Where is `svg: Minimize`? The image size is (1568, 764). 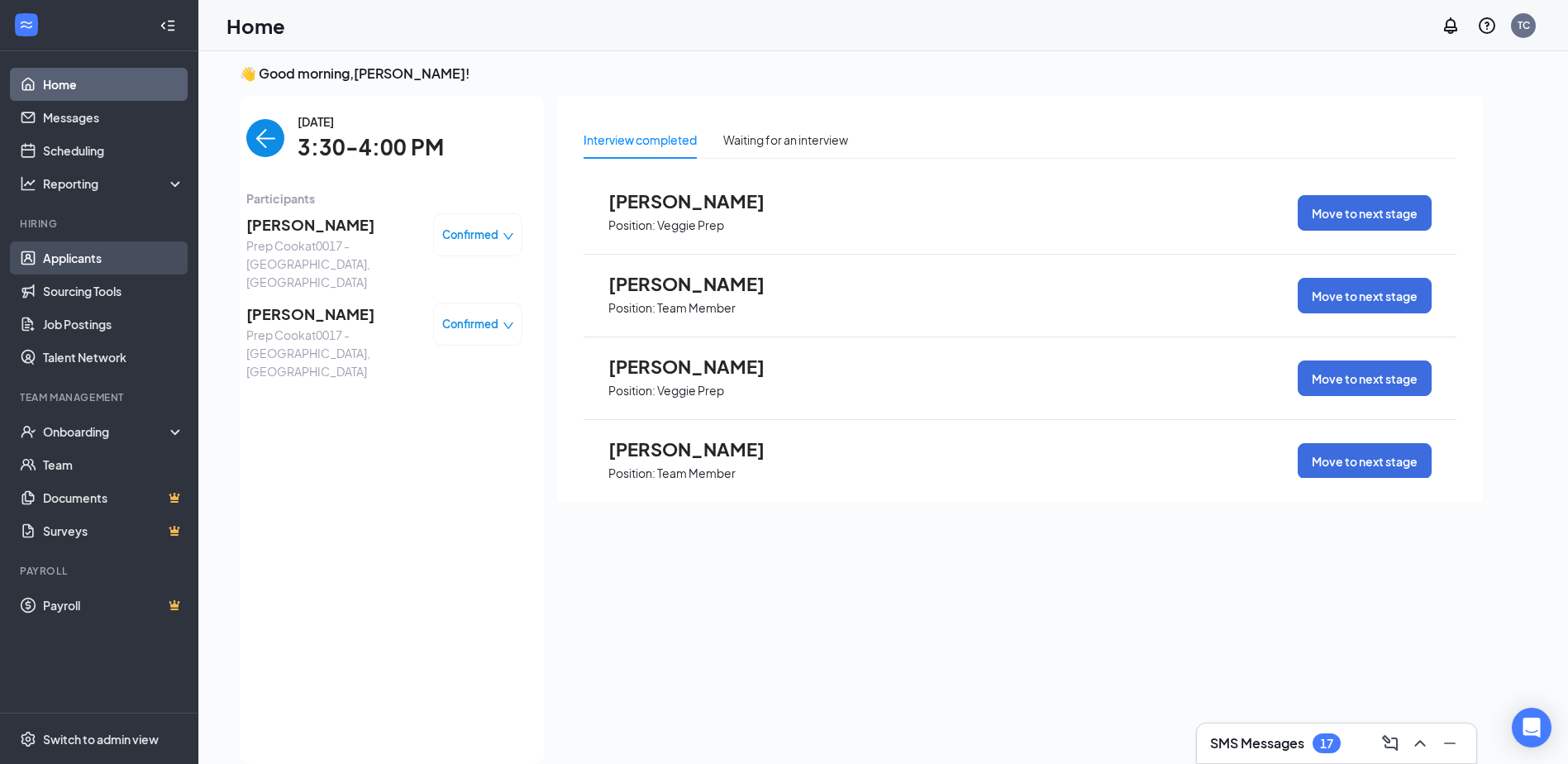
svg: Minimize is located at coordinates (1450, 743).